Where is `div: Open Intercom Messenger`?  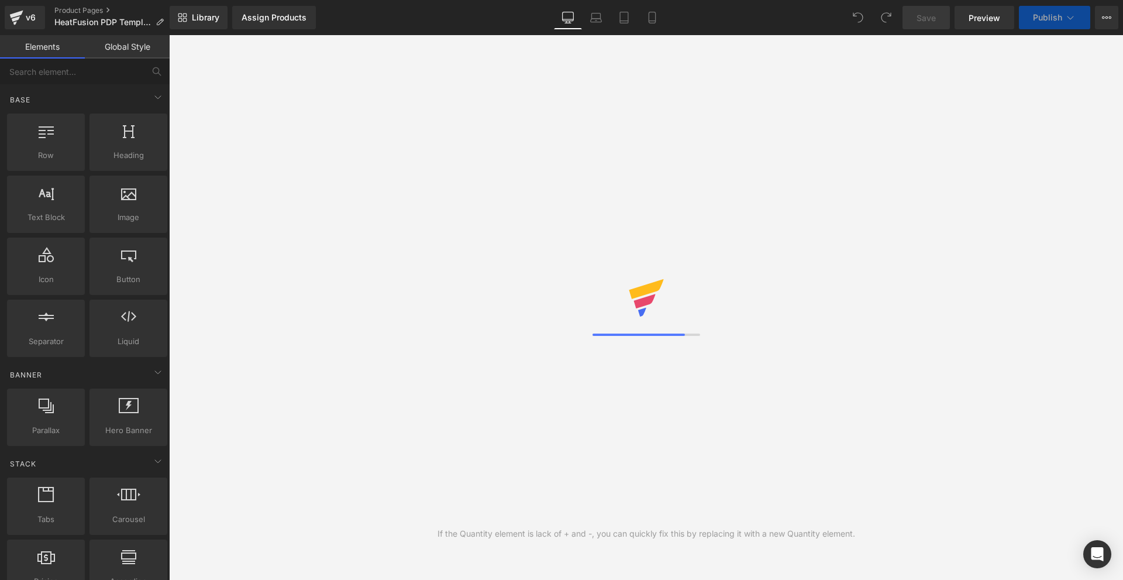 div: Open Intercom Messenger is located at coordinates (1098, 554).